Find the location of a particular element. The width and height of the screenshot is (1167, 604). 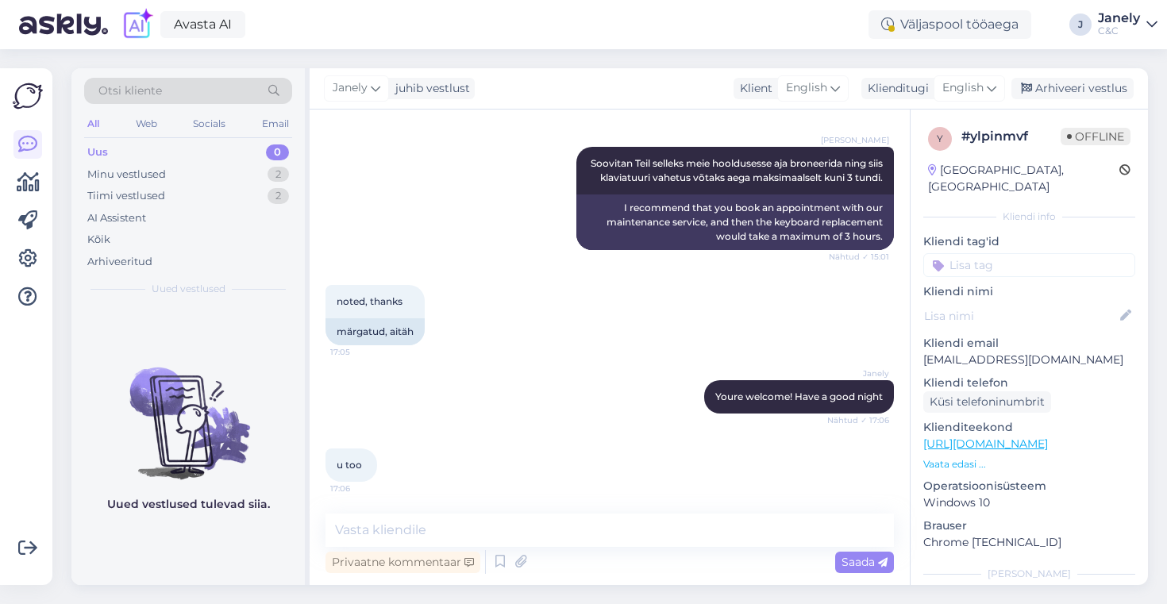

span: Otsi kliente is located at coordinates (130, 90).